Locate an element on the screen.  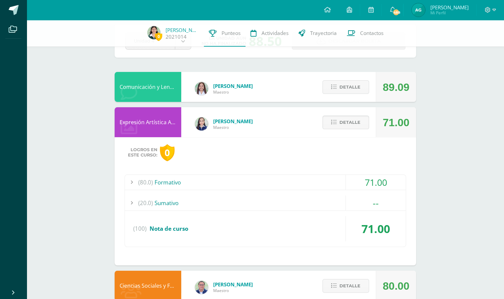
div: Expresión Artística ARTES PLÁSTICAS is located at coordinates (148, 122).